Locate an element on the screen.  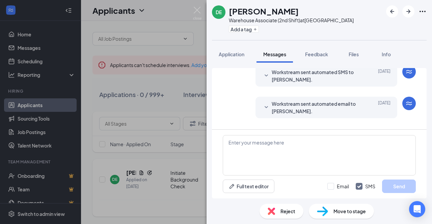
div: DE is located at coordinates (219, 12).